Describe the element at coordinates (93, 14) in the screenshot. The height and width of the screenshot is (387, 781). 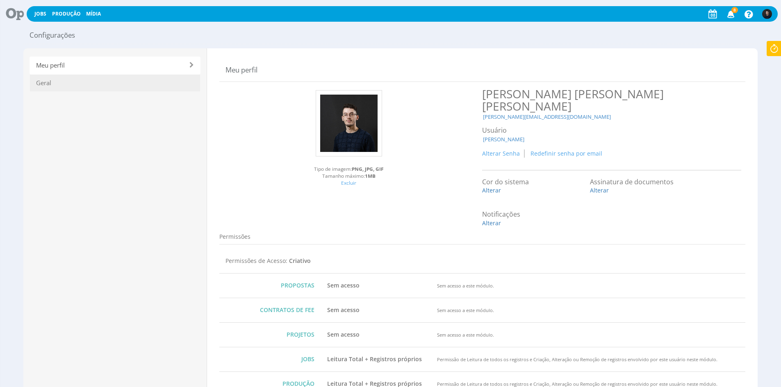
I see `a: Mídia` at that location.